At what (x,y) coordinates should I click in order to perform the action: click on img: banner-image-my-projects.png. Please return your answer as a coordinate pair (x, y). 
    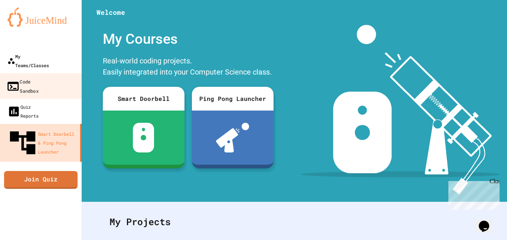
    Looking at the image, I should click on (401, 110).